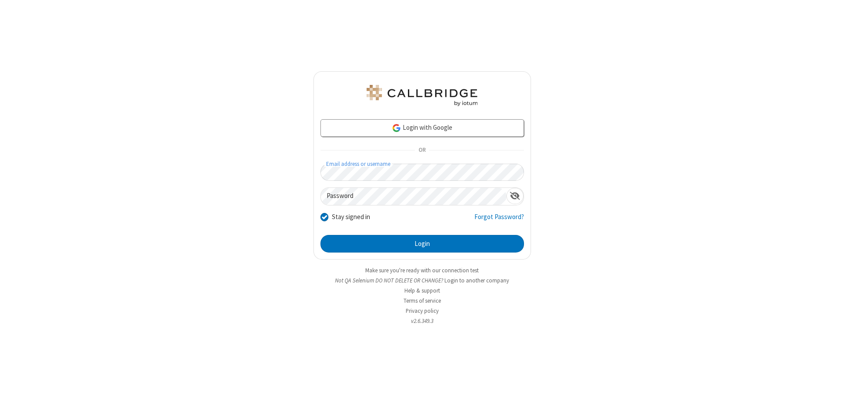 The width and height of the screenshot is (844, 403). What do you see at coordinates (397, 128) in the screenshot?
I see `img: google-icon.png` at bounding box center [397, 128].